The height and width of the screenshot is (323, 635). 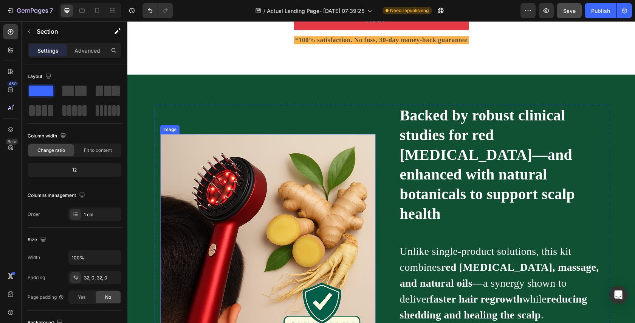 I want to click on span: Yes, so click(x=82, y=297).